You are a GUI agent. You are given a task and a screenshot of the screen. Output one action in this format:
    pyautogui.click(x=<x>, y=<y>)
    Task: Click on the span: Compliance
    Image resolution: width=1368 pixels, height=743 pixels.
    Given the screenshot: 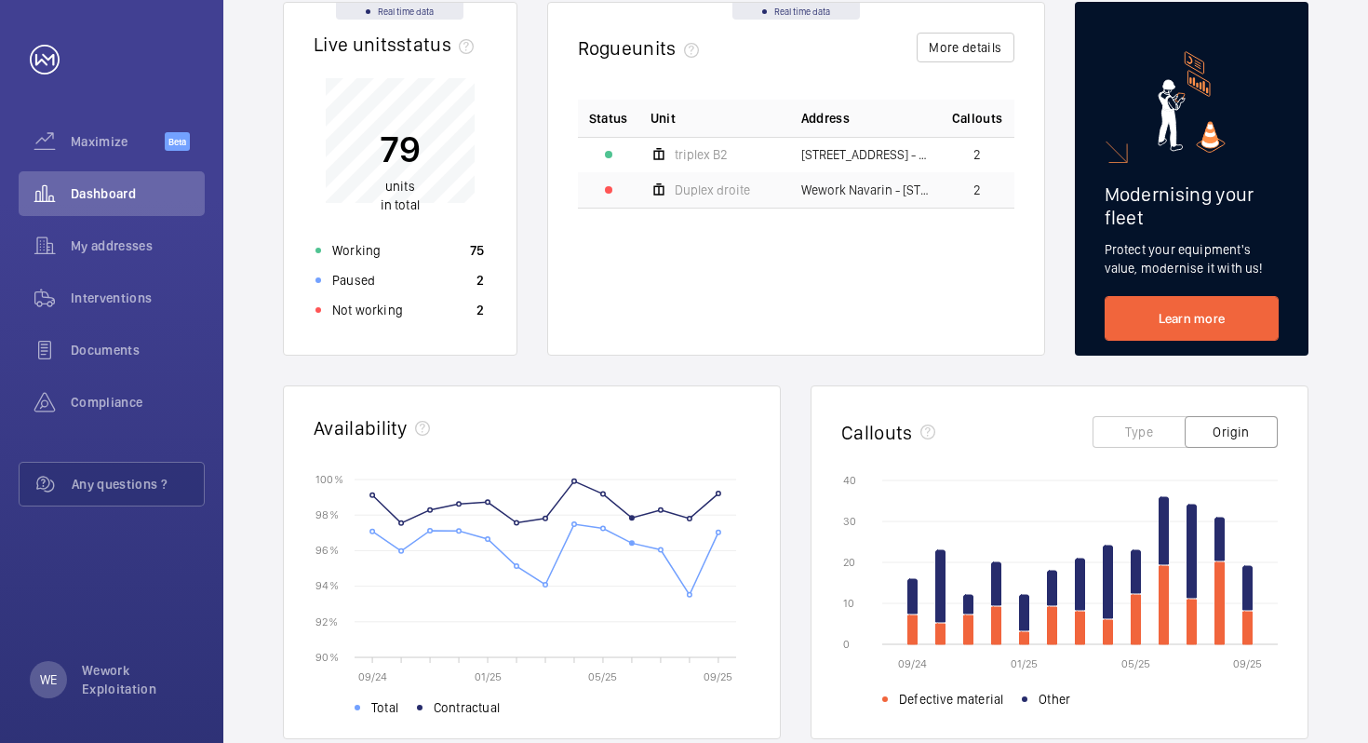 What is the action you would take?
    pyautogui.click(x=138, y=402)
    